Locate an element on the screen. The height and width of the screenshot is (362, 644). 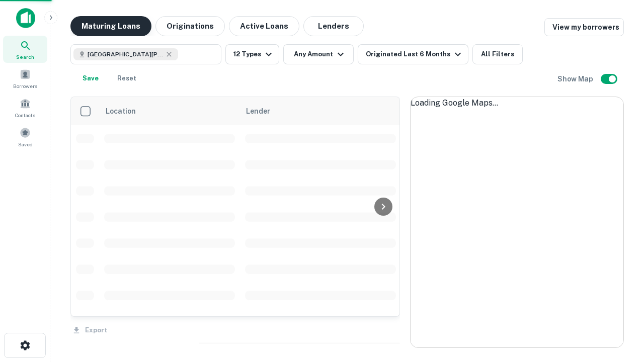
th: Location is located at coordinates (170, 111).